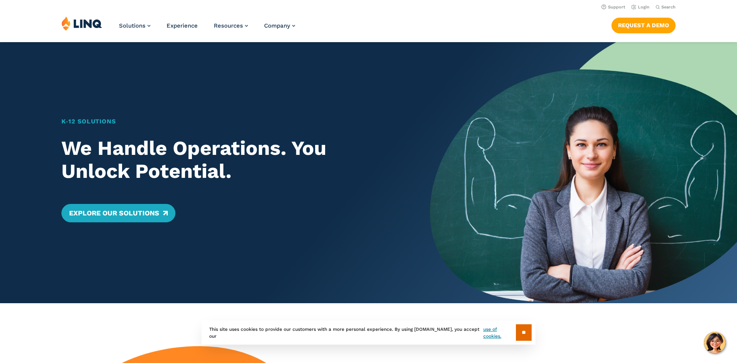 The height and width of the screenshot is (363, 737). What do you see at coordinates (182, 26) in the screenshot?
I see `a: Experience` at bounding box center [182, 26].